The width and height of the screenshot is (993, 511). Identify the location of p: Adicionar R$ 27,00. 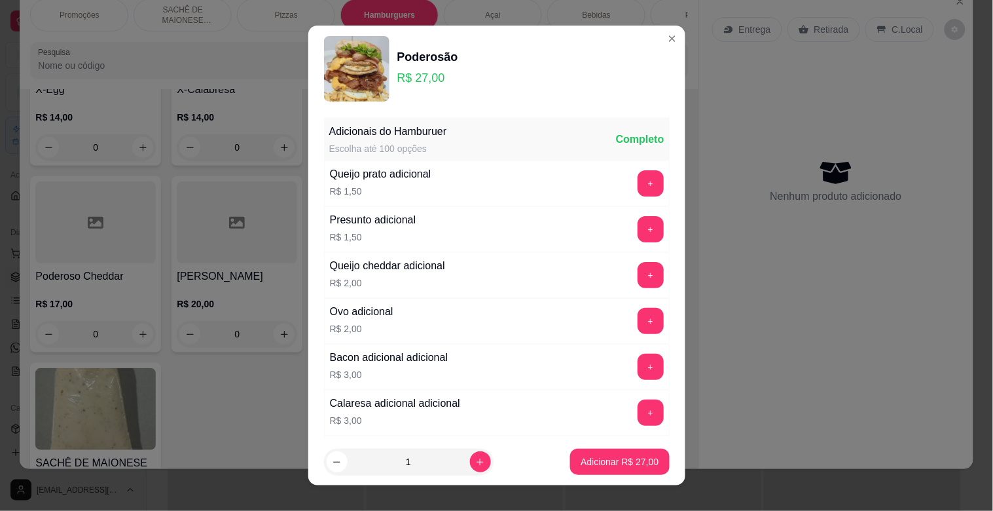
(619, 461).